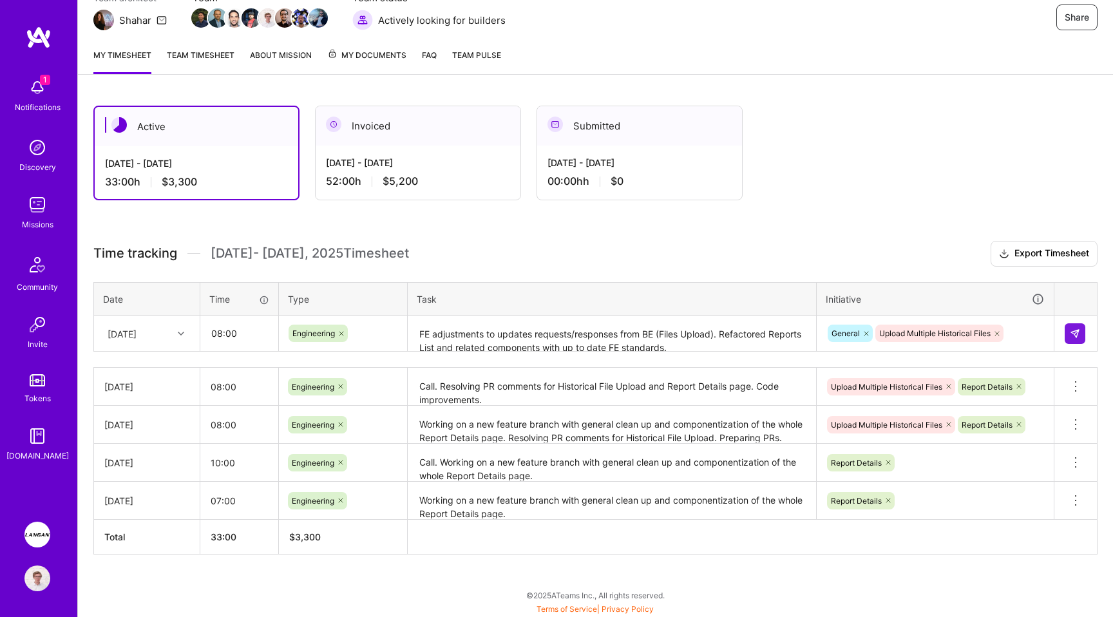 The height and width of the screenshot is (617, 1113). Describe the element at coordinates (37, 436) in the screenshot. I see `img: guide book` at that location.